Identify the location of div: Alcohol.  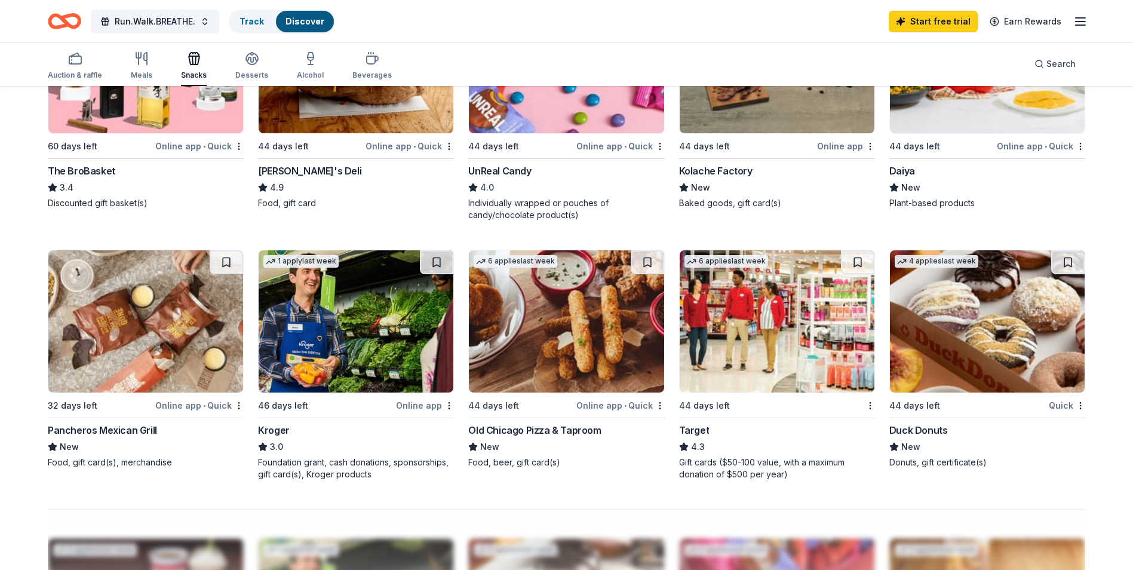
(310, 75).